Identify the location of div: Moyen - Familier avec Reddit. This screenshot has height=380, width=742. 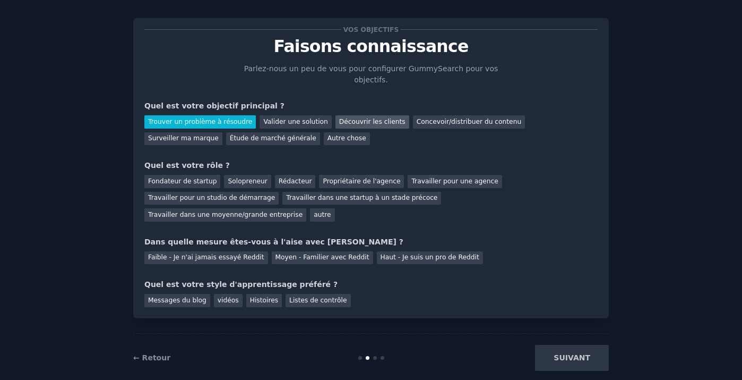
(322, 257).